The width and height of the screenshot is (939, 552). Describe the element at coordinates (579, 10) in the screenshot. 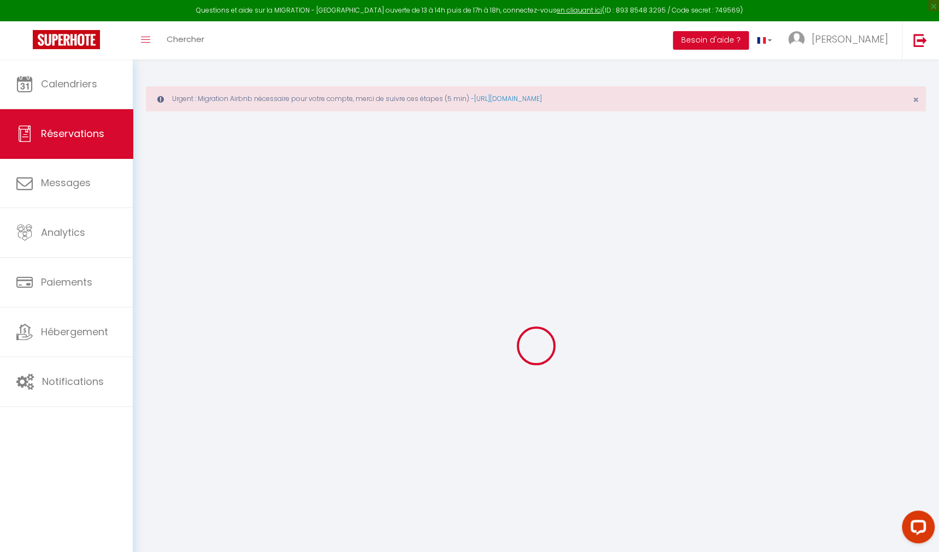

I see `a: en cliquant ici` at that location.